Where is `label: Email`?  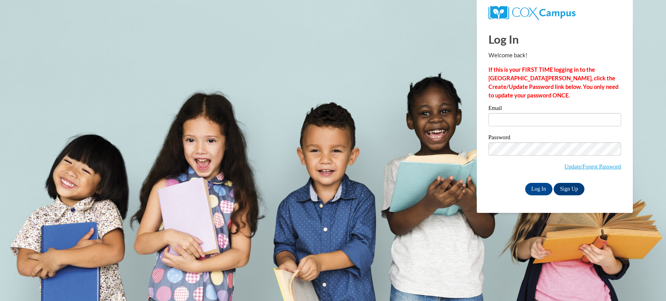
label: Email is located at coordinates (555, 109).